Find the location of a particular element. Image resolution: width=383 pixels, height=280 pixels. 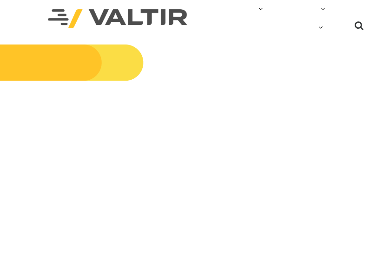

h3: 社名変更により、インフラ分野での成長に向けた地位を確立 is located at coordinates (176, 171).